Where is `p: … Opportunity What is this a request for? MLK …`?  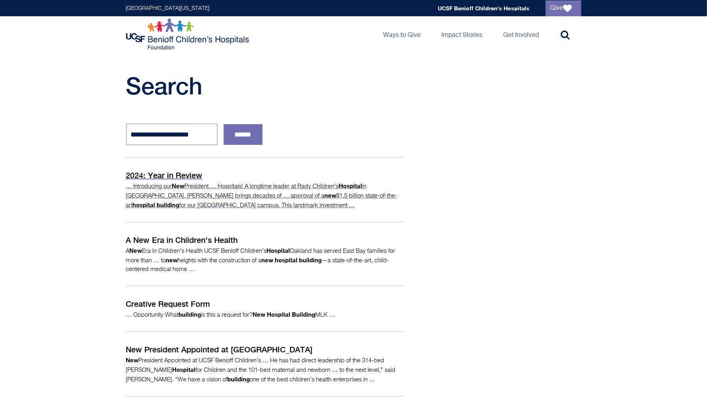
p: … Opportunity What is this a request for? MLK … is located at coordinates (265, 314).